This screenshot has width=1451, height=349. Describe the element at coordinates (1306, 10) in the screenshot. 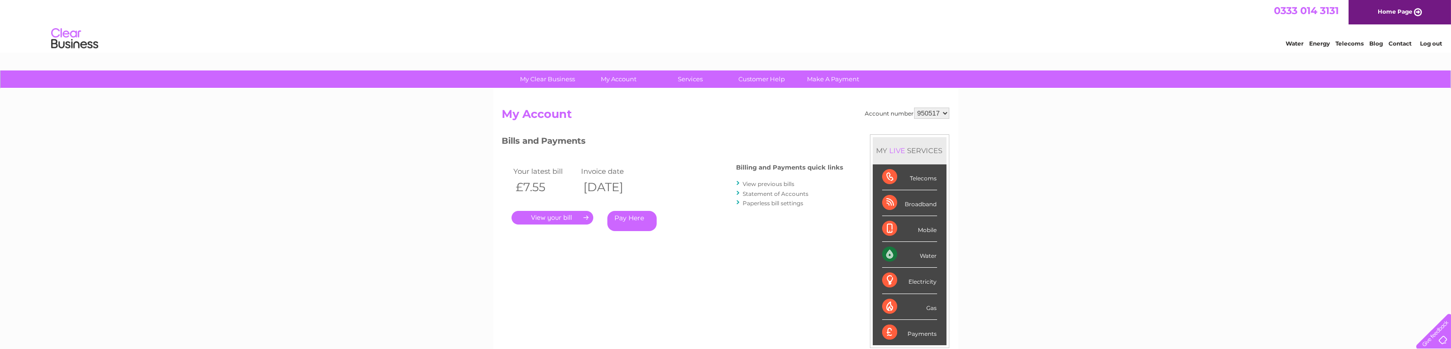

I see `span: 0333 014 3131` at that location.